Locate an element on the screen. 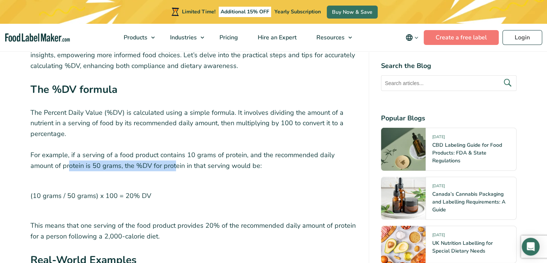 Image resolution: width=547 pixels, height=263 pixels. p: For example, if a serving of a food product contains 10 grams of protein, and the recommended dai... is located at coordinates (194, 160).